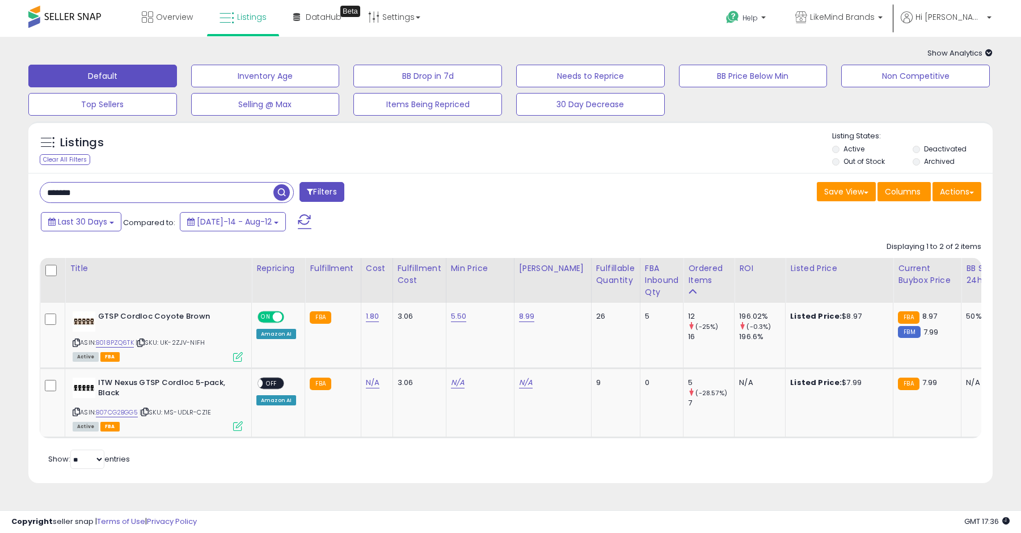 Image resolution: width=1021 pixels, height=533 pixels. What do you see at coordinates (103, 104) in the screenshot?
I see `button: Top Sellers` at bounding box center [103, 104].